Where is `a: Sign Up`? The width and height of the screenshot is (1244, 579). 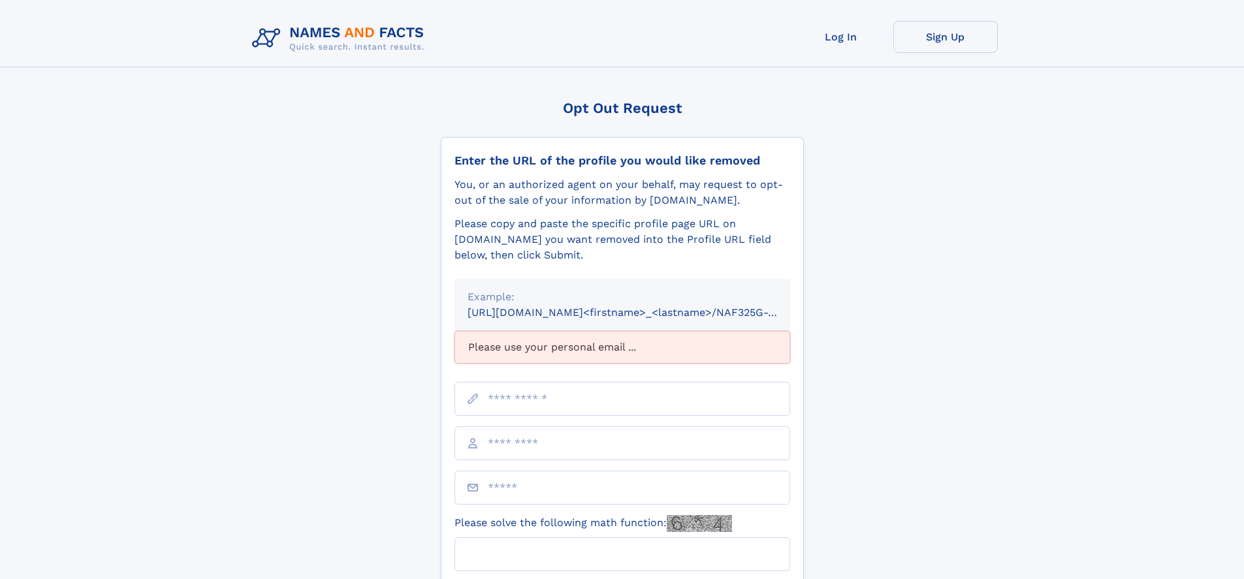
a: Sign Up is located at coordinates (945, 37).